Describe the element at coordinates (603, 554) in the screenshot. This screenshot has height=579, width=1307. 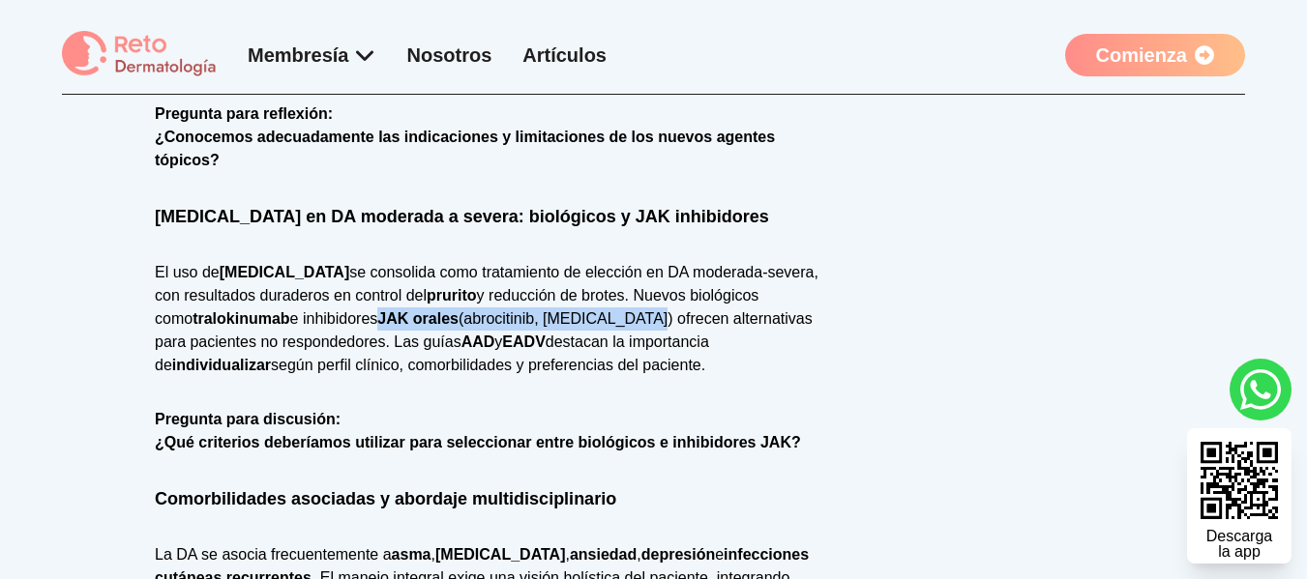
I see `strong: ansiedad` at that location.